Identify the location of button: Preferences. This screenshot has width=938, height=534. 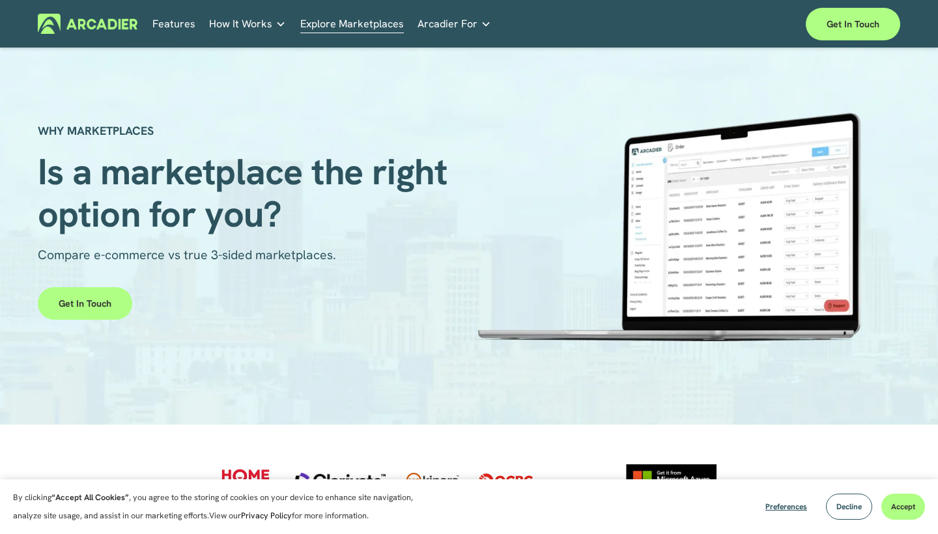
(786, 507).